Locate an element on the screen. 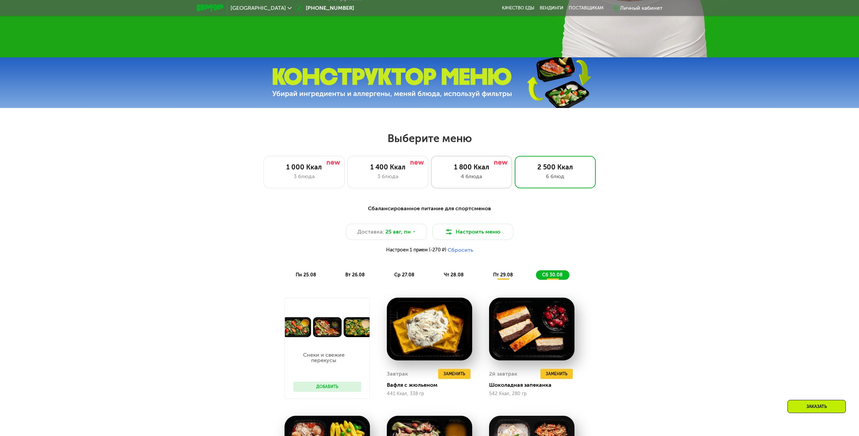 This screenshot has width=859, height=436. span: сб 30.08 is located at coordinates (552, 275).